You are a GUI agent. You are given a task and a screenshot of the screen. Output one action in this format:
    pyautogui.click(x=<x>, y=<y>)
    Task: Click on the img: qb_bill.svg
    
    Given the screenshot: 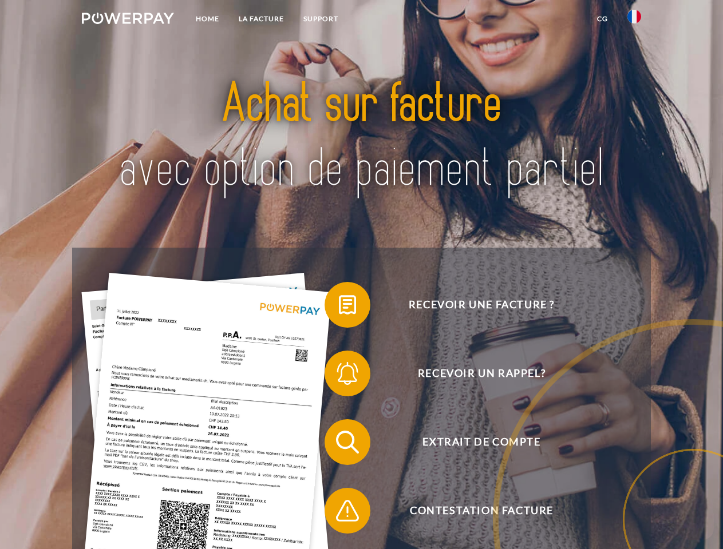 What is the action you would take?
    pyautogui.click(x=347, y=305)
    